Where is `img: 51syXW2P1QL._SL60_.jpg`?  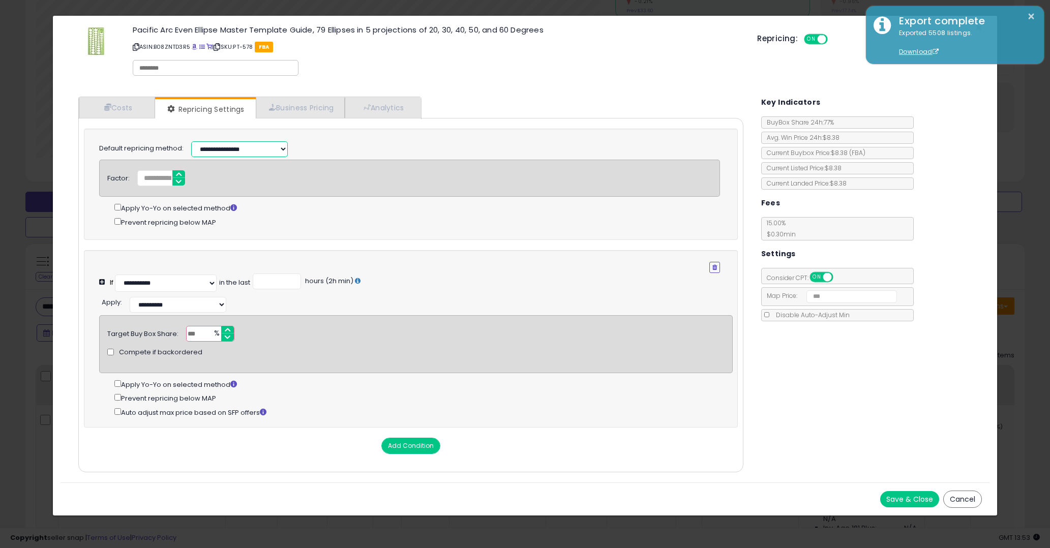
img: 51syXW2P1QL._SL60_.jpg is located at coordinates (97, 41).